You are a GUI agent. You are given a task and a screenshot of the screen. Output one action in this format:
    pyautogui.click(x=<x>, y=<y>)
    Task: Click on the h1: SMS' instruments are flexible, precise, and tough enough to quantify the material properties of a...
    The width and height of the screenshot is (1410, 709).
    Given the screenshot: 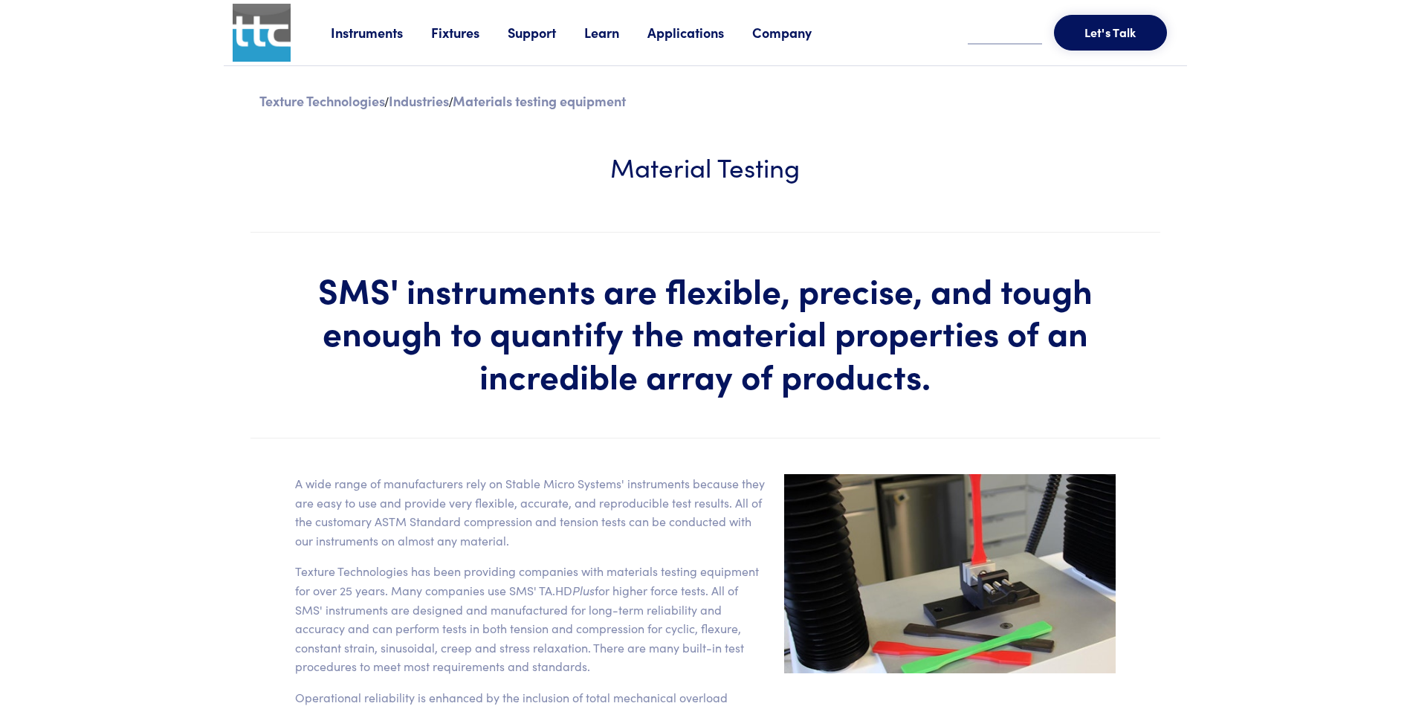 What is the action you would take?
    pyautogui.click(x=705, y=332)
    